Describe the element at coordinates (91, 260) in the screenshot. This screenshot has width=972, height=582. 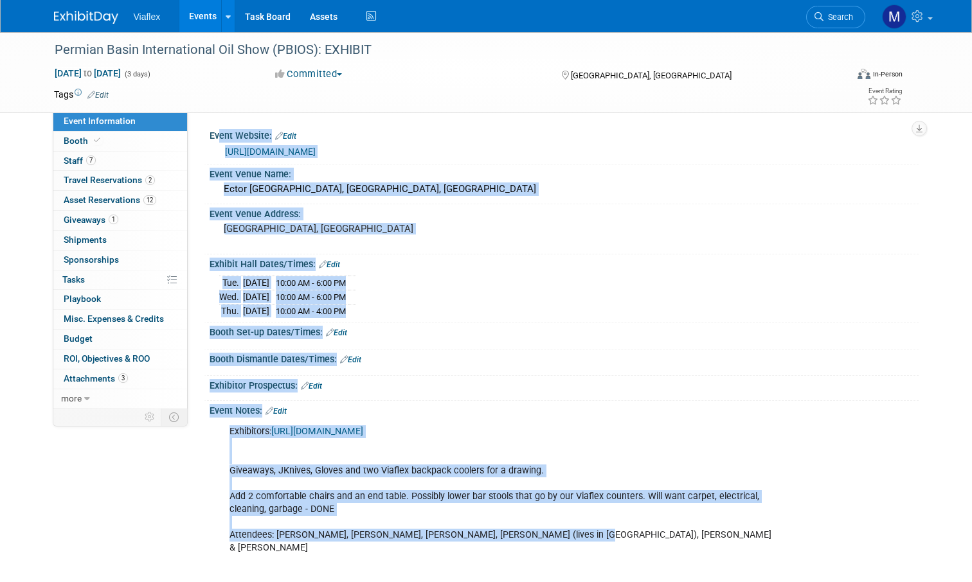
I see `span: Sponsorships` at that location.